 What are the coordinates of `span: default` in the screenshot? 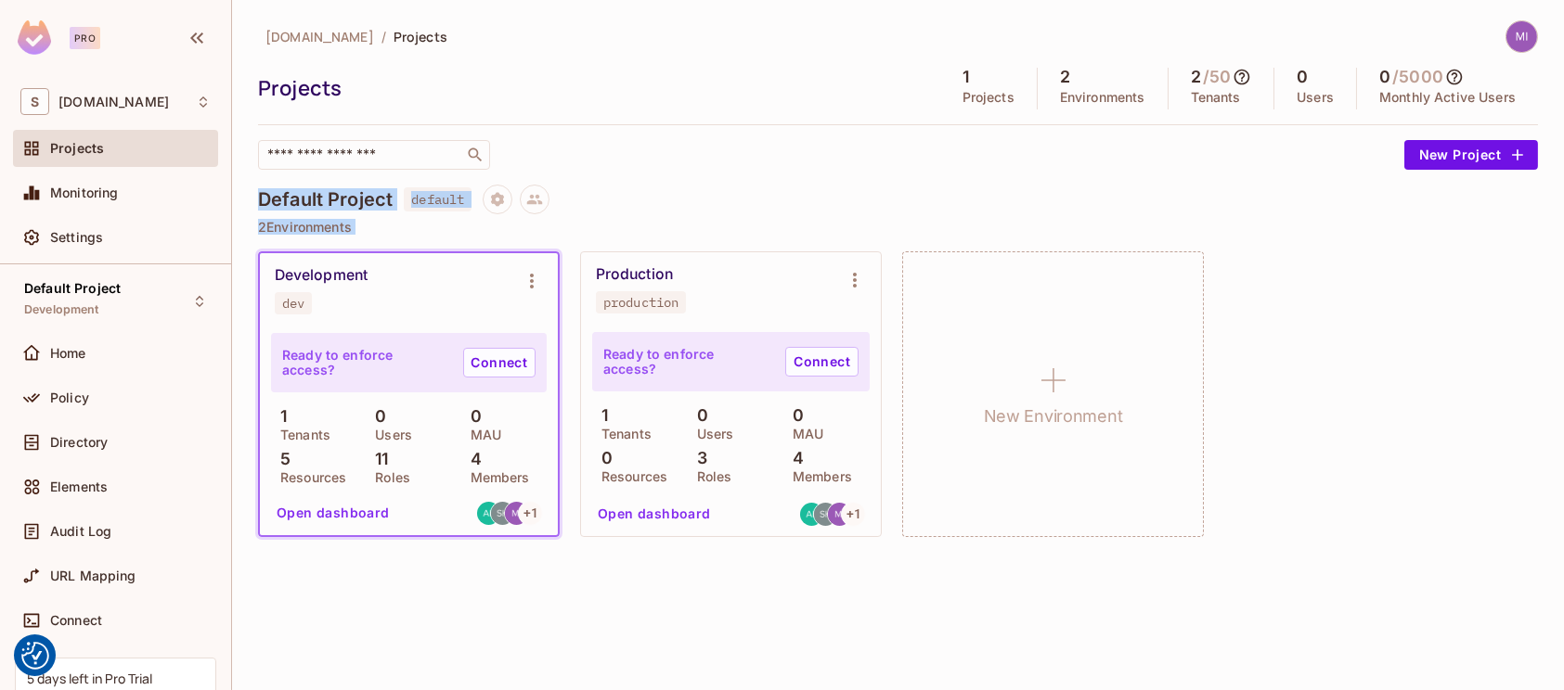 It's located at (437, 200).